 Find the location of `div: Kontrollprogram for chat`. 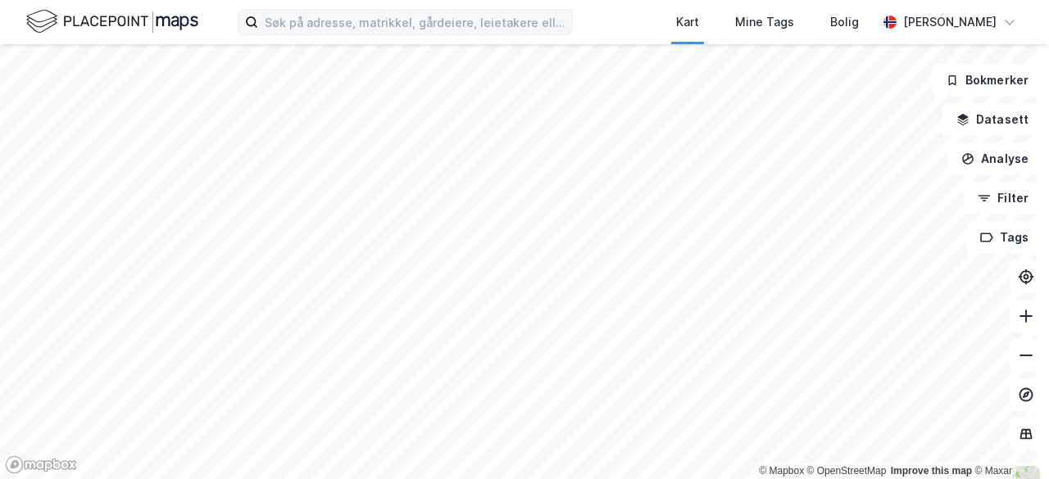

div: Kontrollprogram for chat is located at coordinates (1008, 440).